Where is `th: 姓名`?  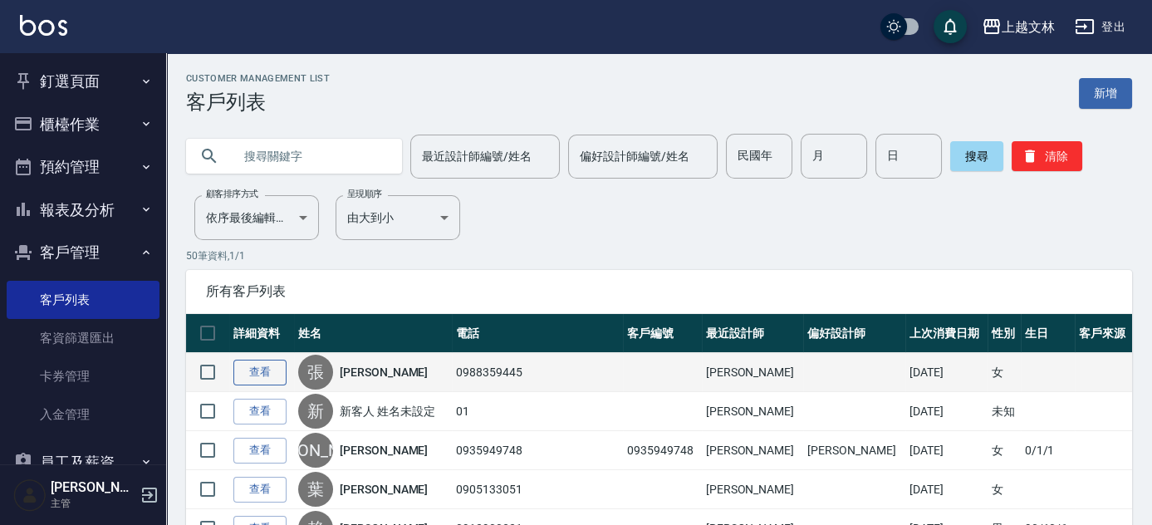 th: 姓名 is located at coordinates (373, 333).